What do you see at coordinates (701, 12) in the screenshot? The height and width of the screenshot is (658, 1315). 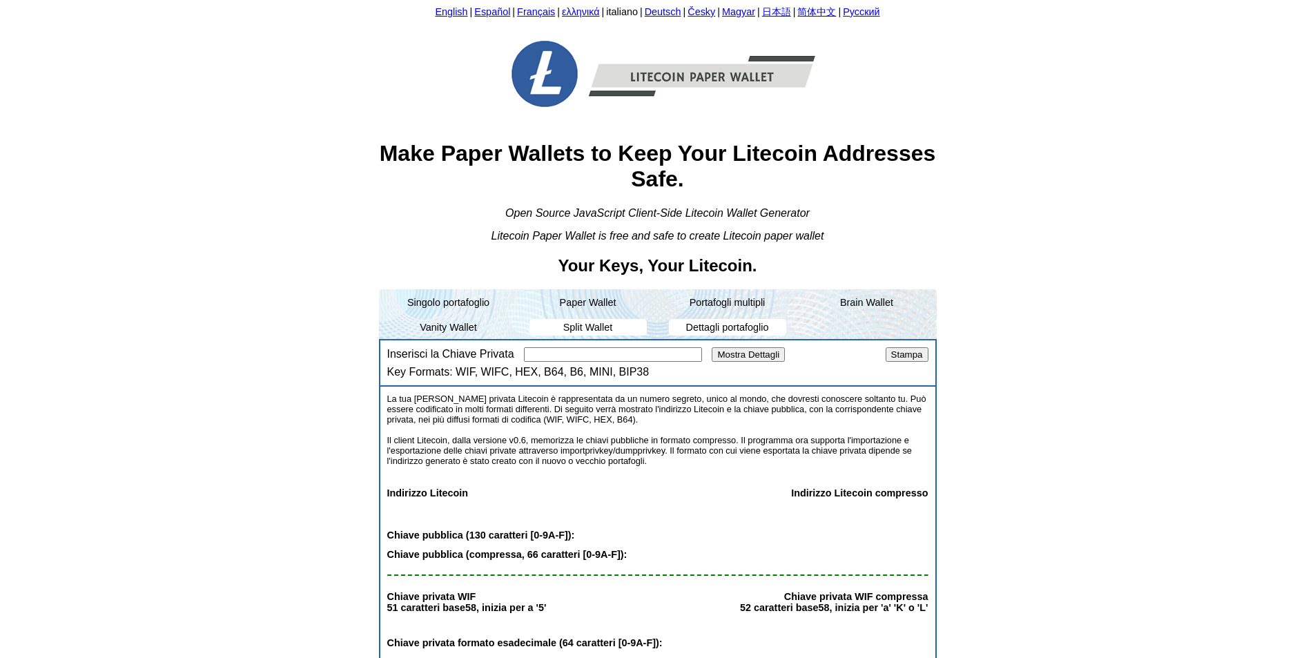 I see `a: Česky` at bounding box center [701, 12].